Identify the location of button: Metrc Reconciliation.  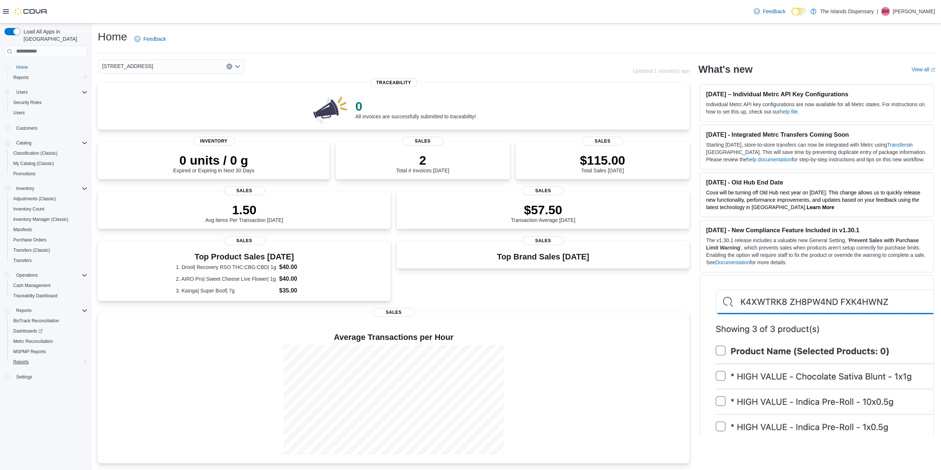
(49, 341).